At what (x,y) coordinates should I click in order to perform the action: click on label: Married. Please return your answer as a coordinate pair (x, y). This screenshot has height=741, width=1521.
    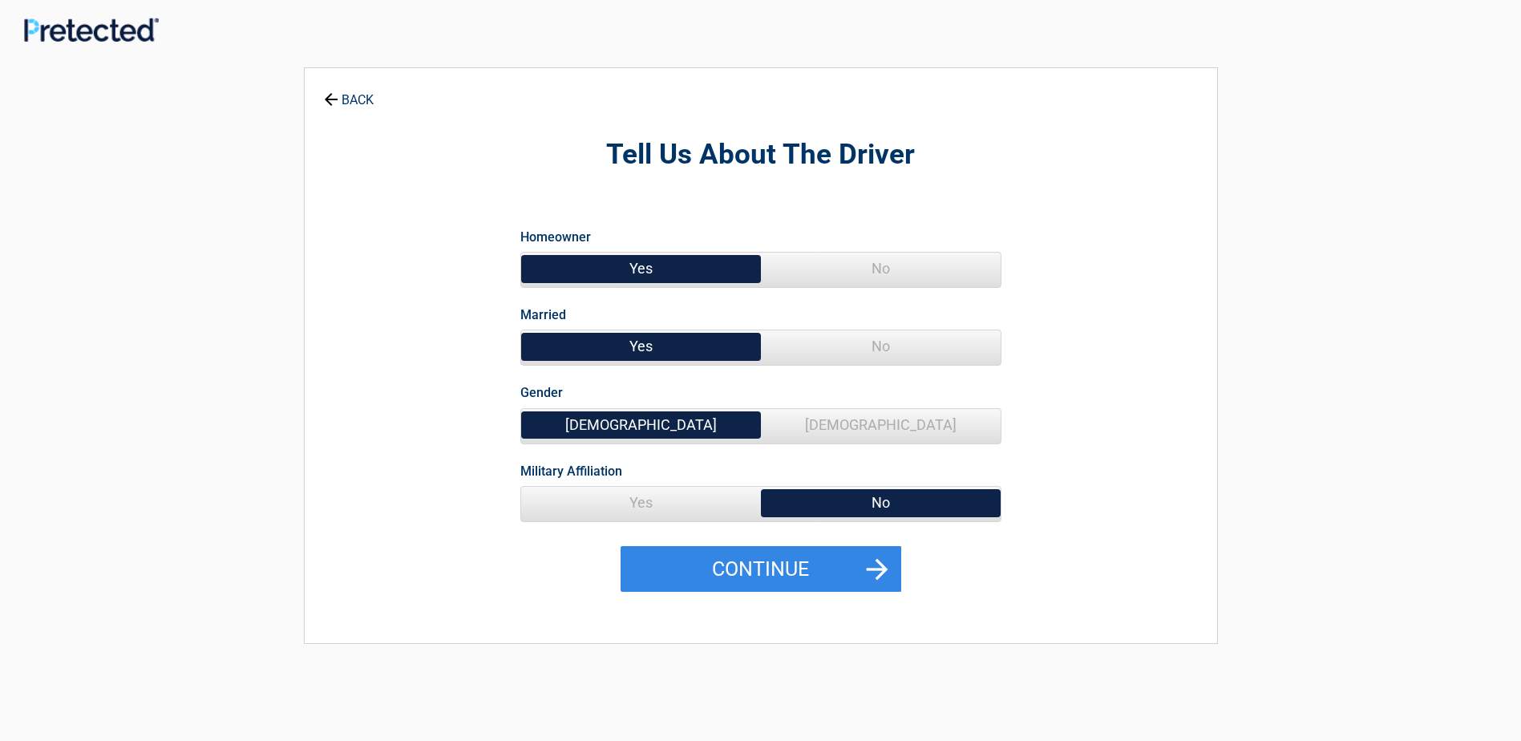
    Looking at the image, I should click on (543, 314).